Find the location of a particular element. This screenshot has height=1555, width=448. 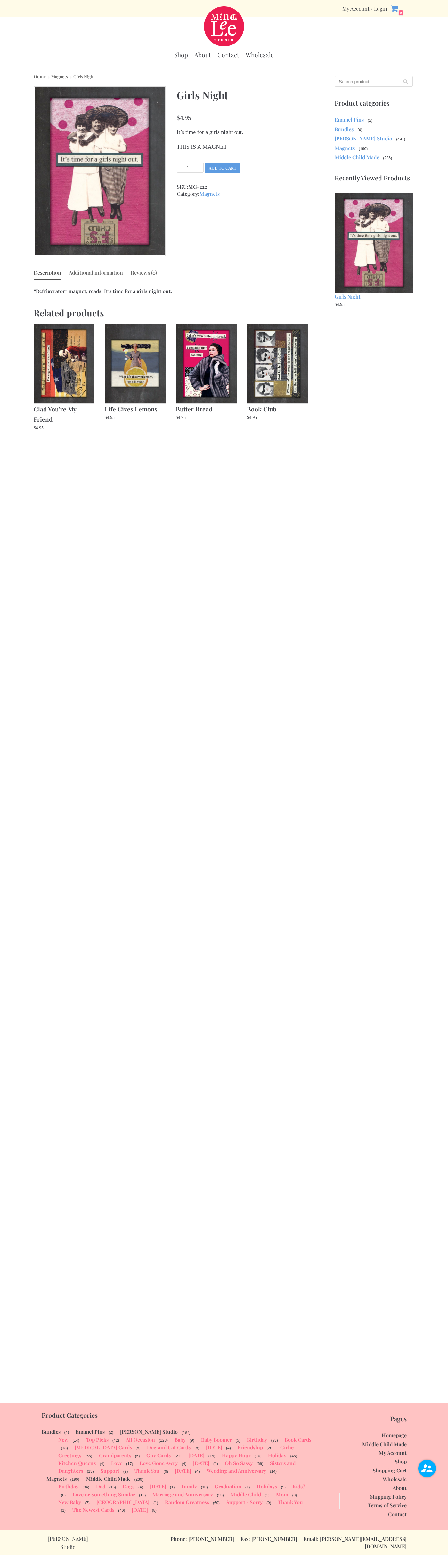

span: Girls Night is located at coordinates (347, 296).